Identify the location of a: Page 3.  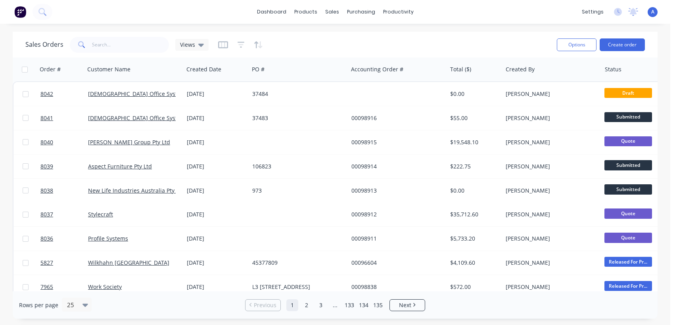
(321, 305).